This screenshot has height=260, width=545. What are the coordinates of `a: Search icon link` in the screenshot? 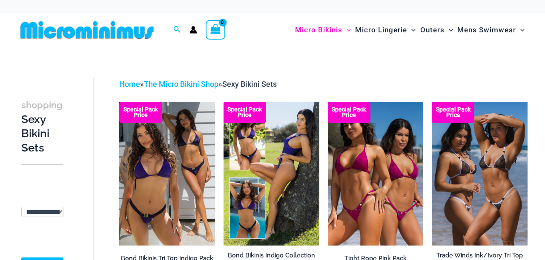 It's located at (177, 30).